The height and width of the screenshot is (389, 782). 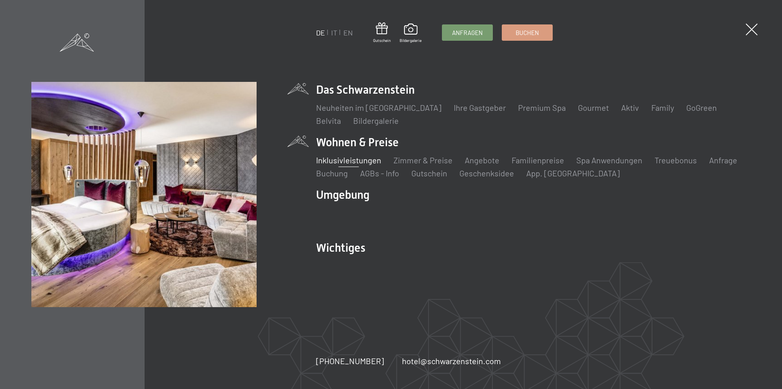 I want to click on a: AGBs - Info, so click(x=380, y=173).